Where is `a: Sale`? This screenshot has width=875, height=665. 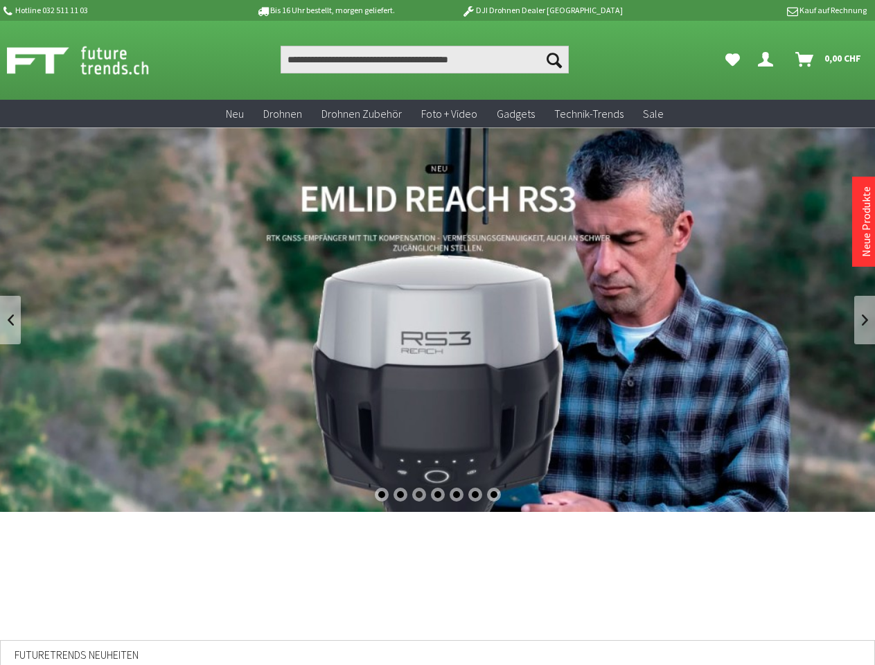 a: Sale is located at coordinates (653, 114).